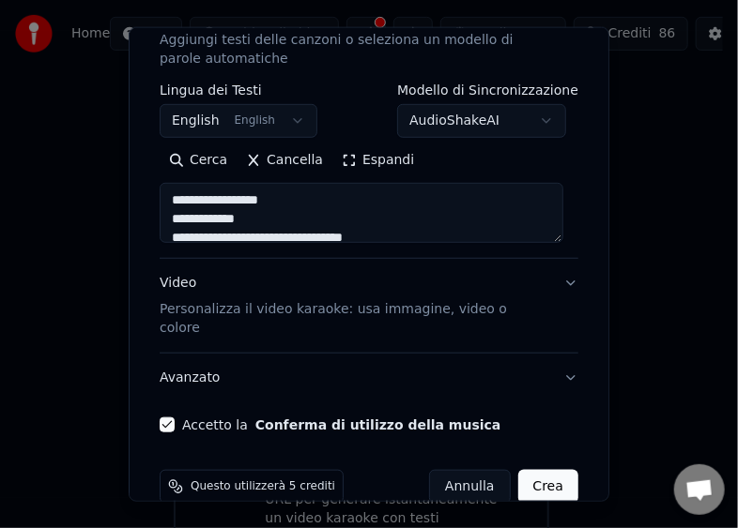 The width and height of the screenshot is (738, 528). What do you see at coordinates (369, 171) in the screenshot?
I see `div: TestiAggiungi testi delle canzoni o seleziona un modello di parole automatiche` at bounding box center [369, 171].